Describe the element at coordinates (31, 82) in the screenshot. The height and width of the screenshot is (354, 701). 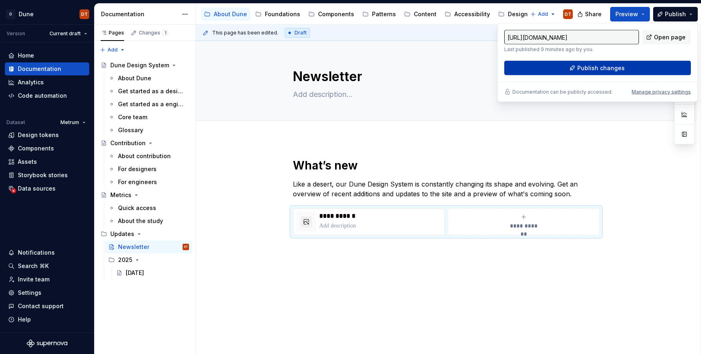
I see `div: Analytics` at that location.